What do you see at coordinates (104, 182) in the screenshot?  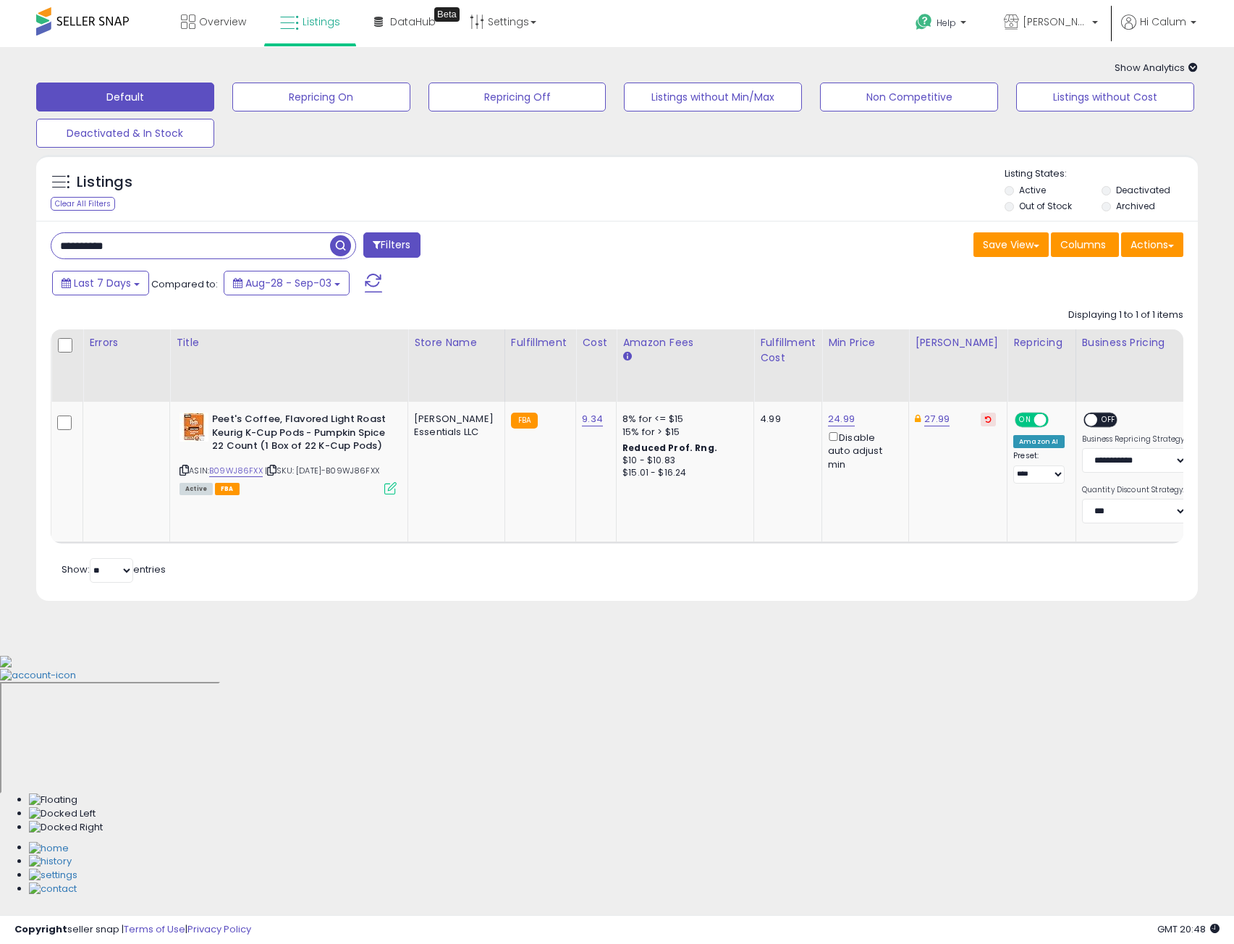 I see `h5: Listings` at bounding box center [104, 182].